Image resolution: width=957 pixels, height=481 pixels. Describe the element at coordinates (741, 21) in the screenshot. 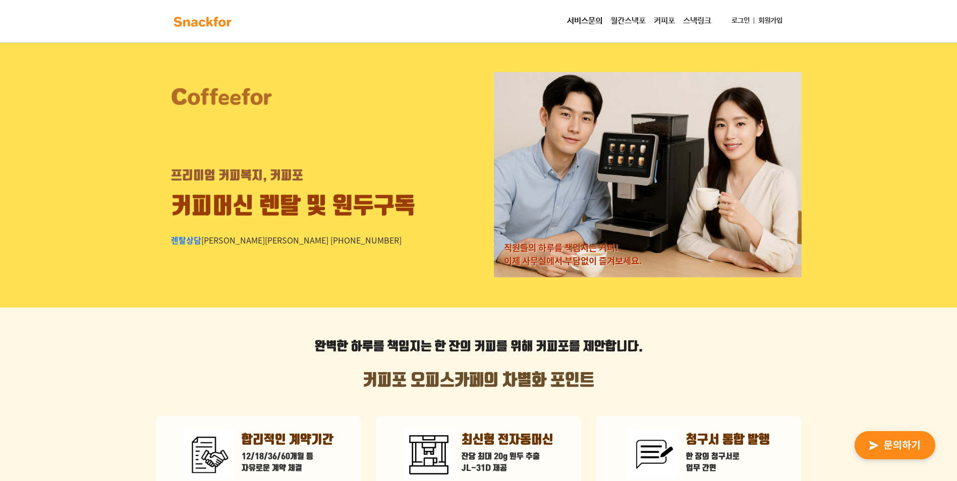

I see `a: 로그인` at that location.